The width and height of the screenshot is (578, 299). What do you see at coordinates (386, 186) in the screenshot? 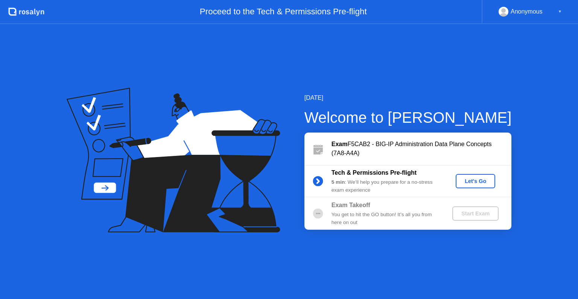
I see `div: : We’ll help you prepare for a no-stress exam experience` at bounding box center [386, 186].